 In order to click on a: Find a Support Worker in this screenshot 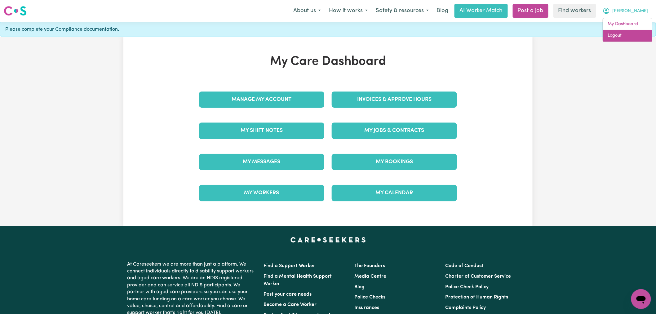, I will do `click(289, 266)`.